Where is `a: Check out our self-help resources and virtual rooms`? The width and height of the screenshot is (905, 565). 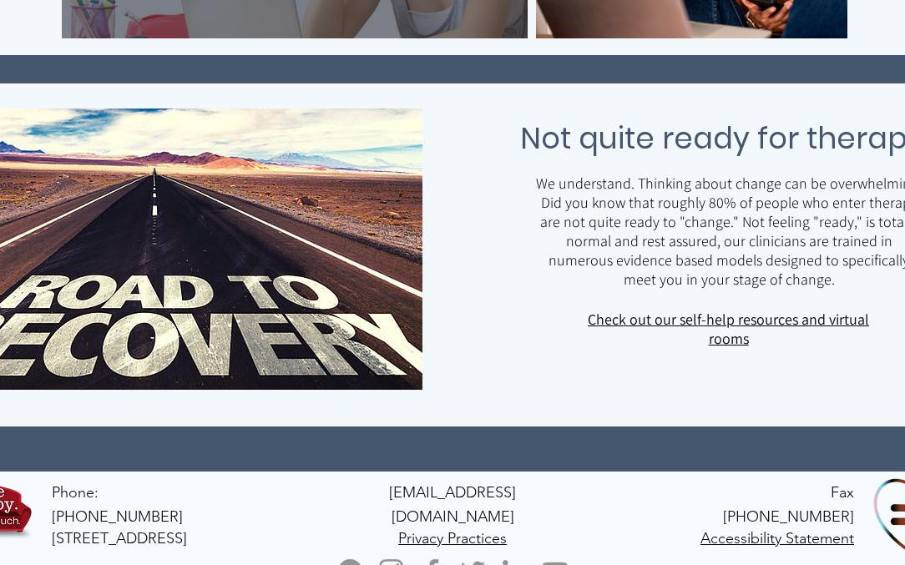
a: Check out our self-help resources and virtual rooms is located at coordinates (728, 329).